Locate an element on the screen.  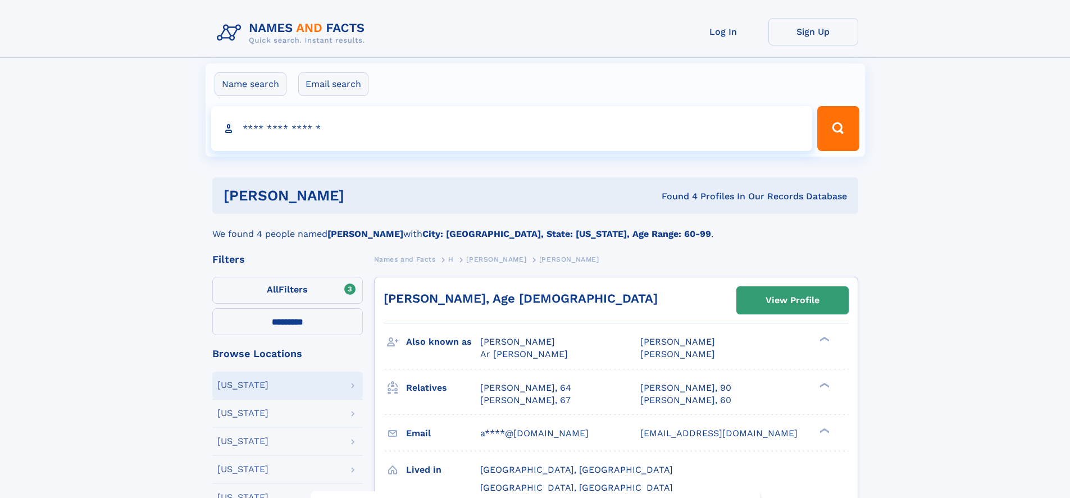
h3: Email is located at coordinates (443, 433).